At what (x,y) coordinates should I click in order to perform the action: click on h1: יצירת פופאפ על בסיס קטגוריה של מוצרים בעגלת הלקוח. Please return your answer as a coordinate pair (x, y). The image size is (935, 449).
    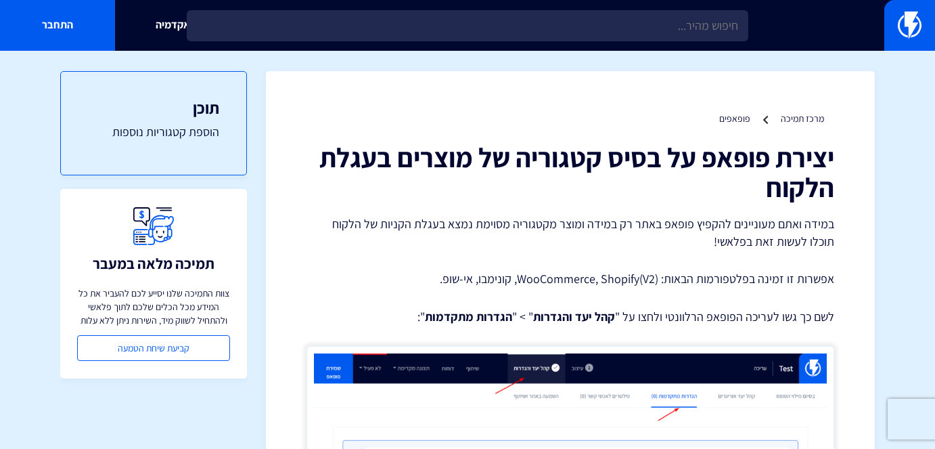
    Looking at the image, I should click on (570, 172).